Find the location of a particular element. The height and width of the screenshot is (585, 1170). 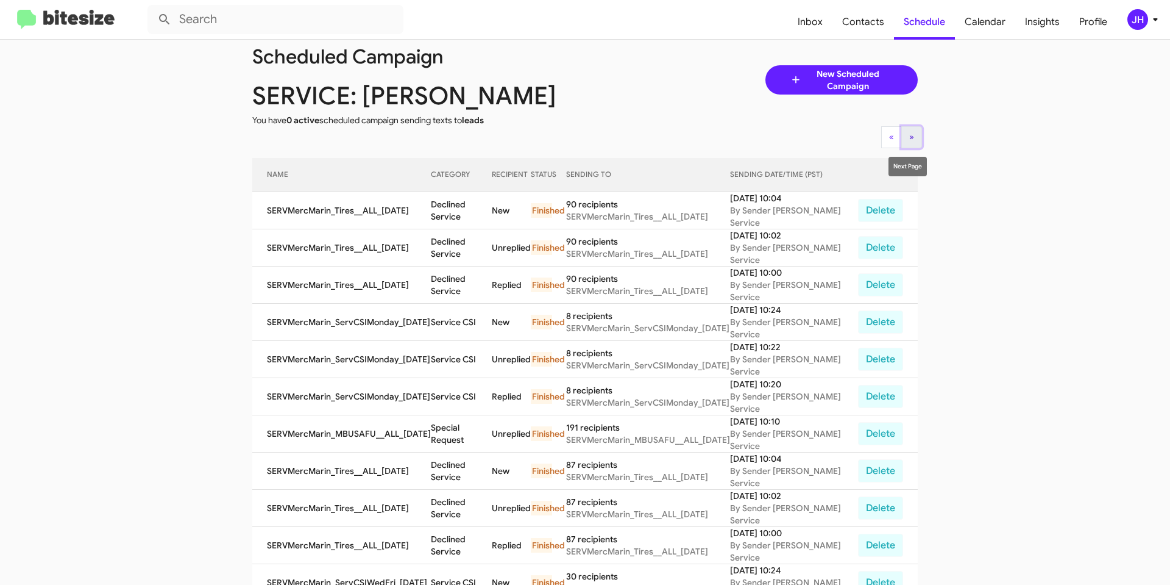

div: Next Page is located at coordinates (908, 166).